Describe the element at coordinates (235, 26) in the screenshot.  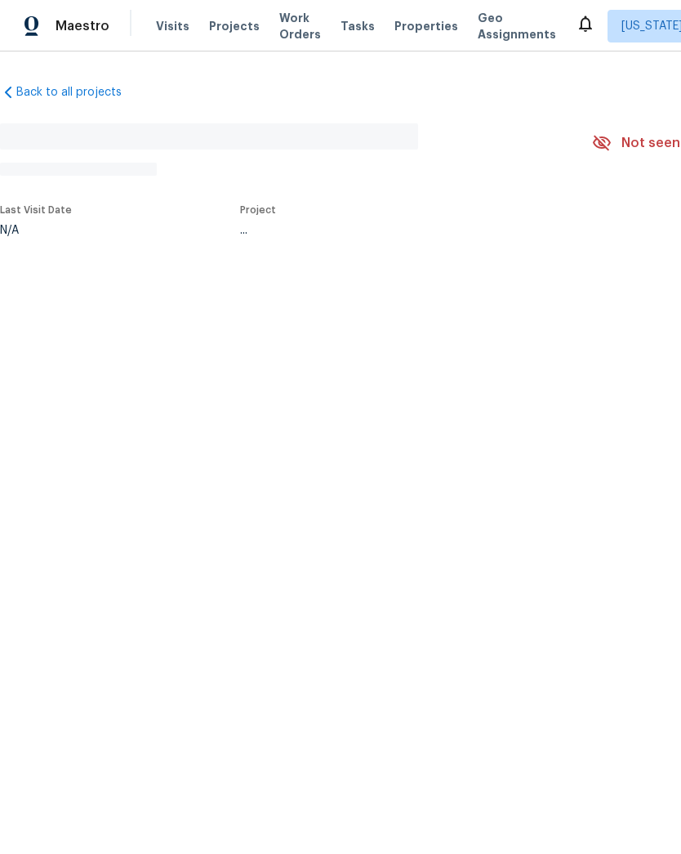
I see `span: Projects` at that location.